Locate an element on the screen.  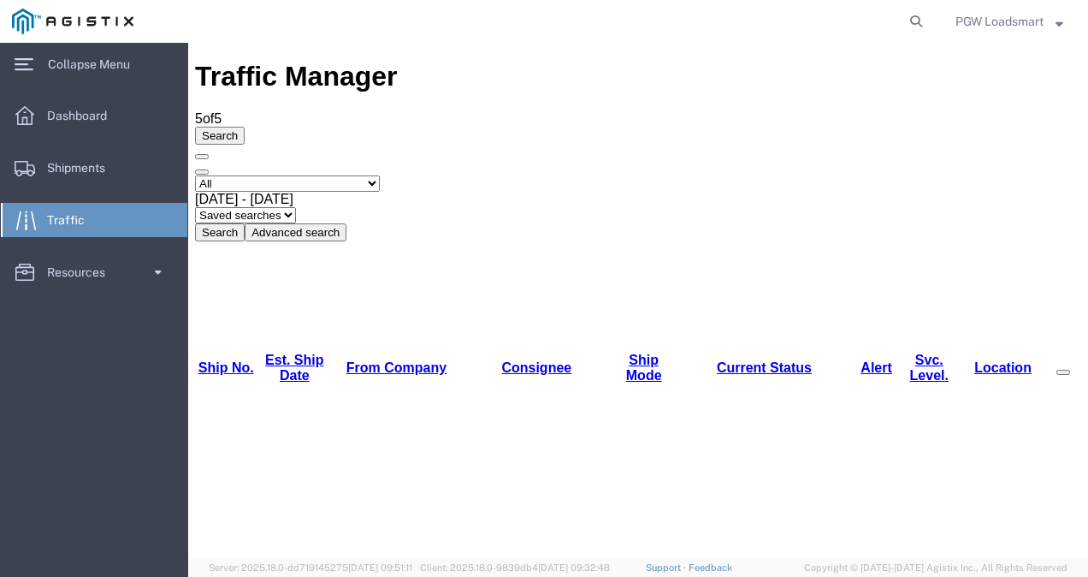
span: Dashboard is located at coordinates (83, 116).